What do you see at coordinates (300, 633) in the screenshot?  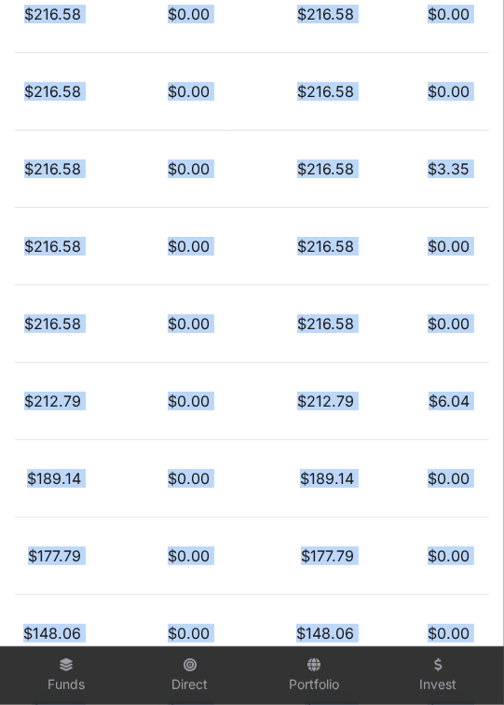 I see `td: $148.06` at bounding box center [300, 633].